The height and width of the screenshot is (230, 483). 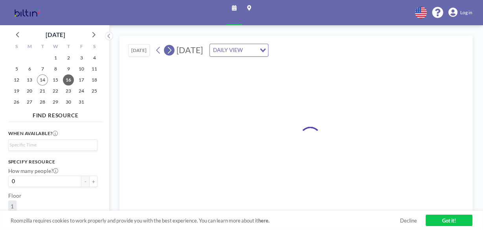 What do you see at coordinates (42, 69) in the screenshot?
I see `span: Tuesday, October 7, 2025` at bounding box center [42, 69].